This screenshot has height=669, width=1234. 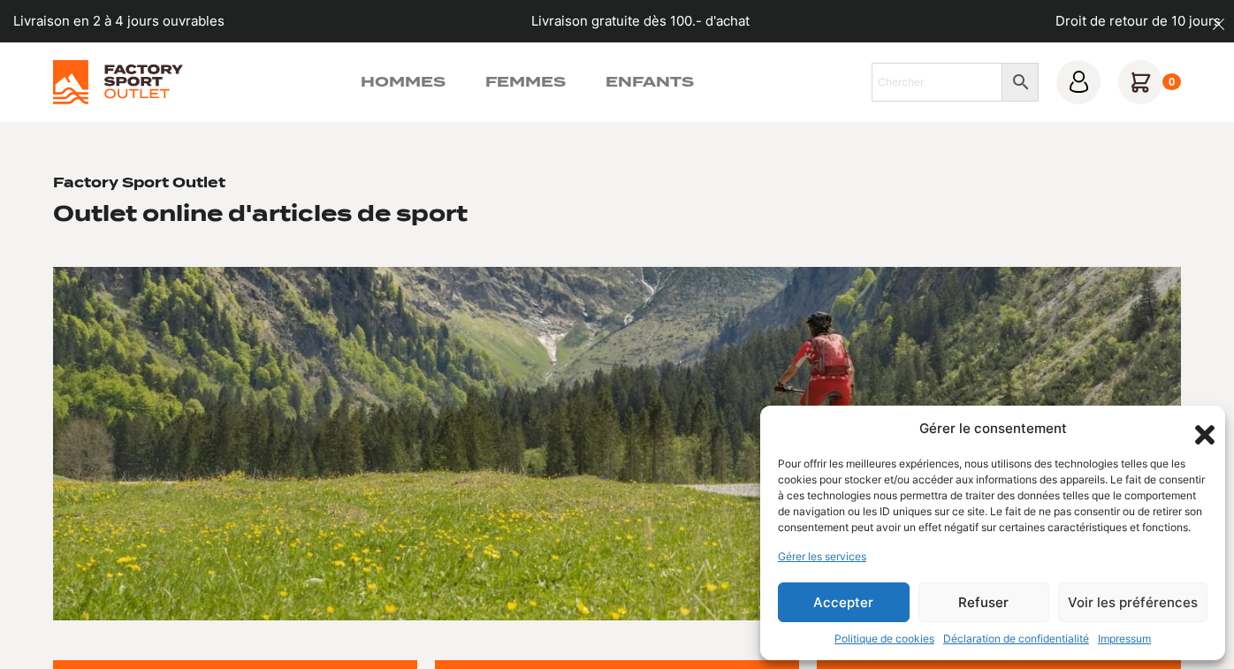 I want to click on a: Femmes, so click(x=525, y=82).